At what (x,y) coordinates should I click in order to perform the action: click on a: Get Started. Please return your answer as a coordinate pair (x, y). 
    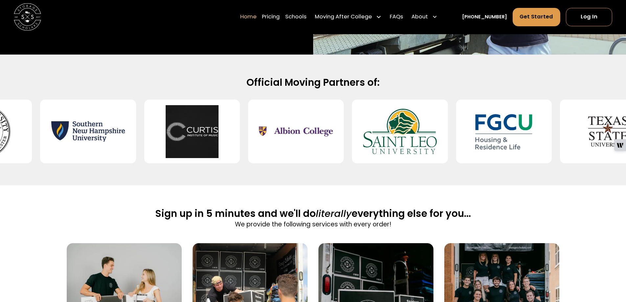
    Looking at the image, I should click on (537, 17).